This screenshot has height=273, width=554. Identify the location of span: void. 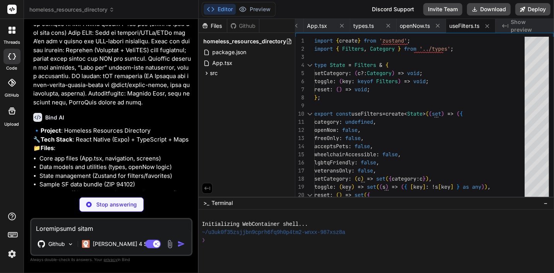
(419, 81).